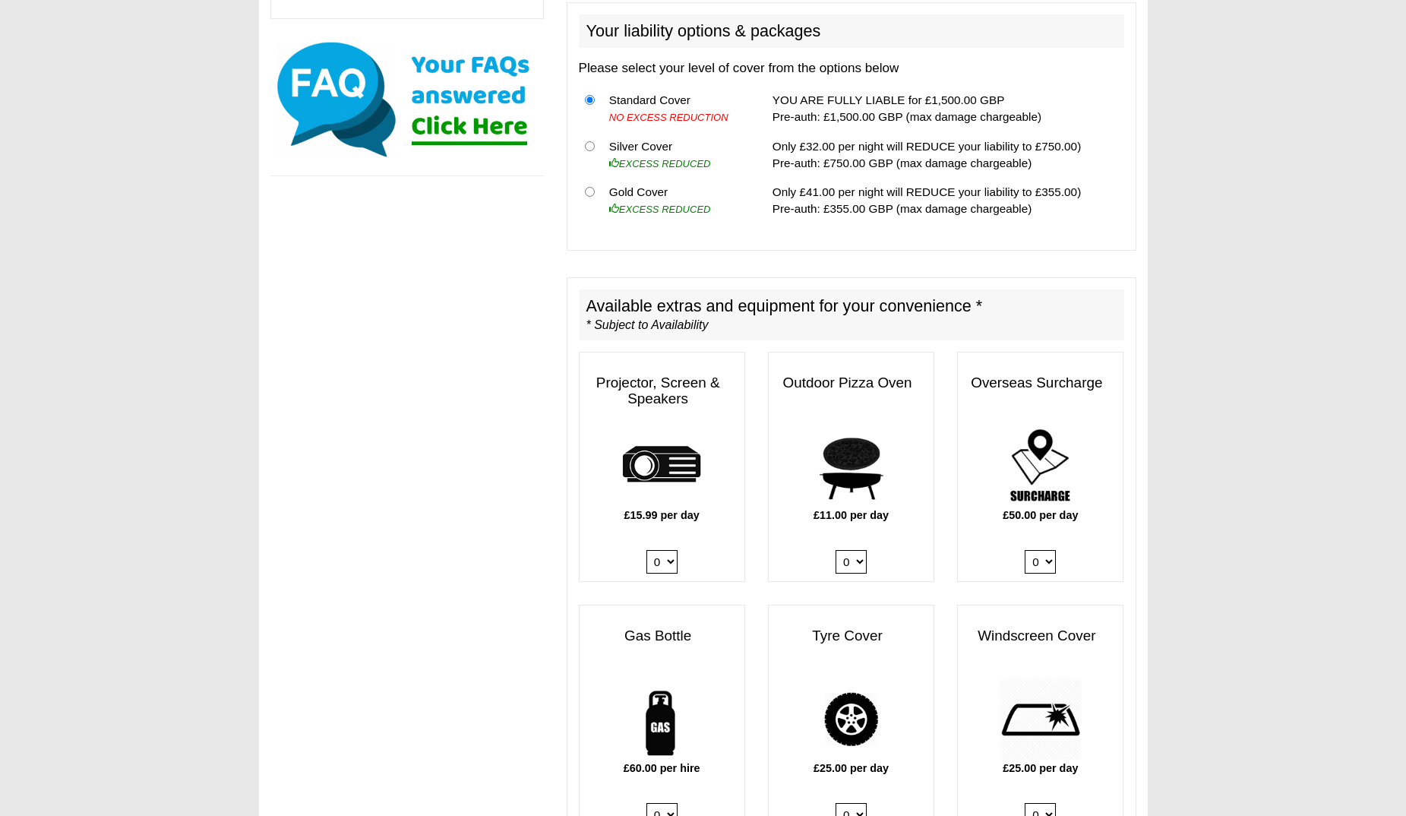 The width and height of the screenshot is (1406, 816). What do you see at coordinates (668, 117) in the screenshot?
I see `i: NO EXCESS REDUCTION` at bounding box center [668, 117].